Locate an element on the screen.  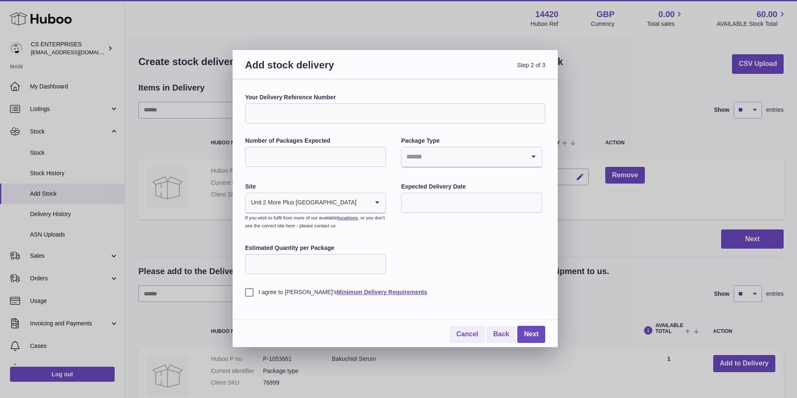
a: Next is located at coordinates (531, 334).